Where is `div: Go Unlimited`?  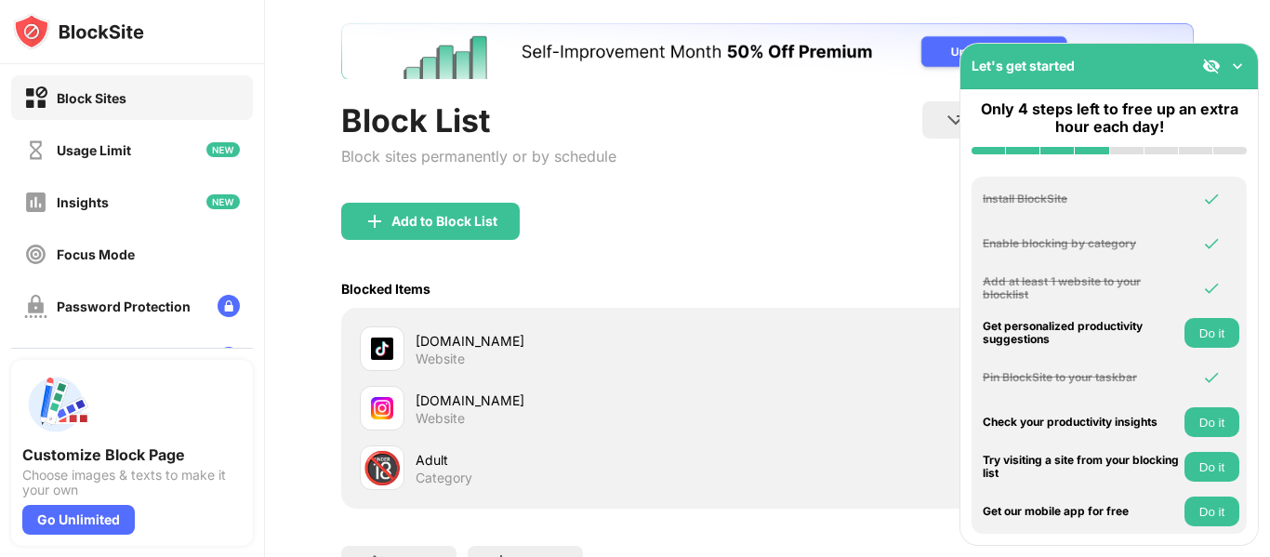
div: Go Unlimited is located at coordinates (78, 520).